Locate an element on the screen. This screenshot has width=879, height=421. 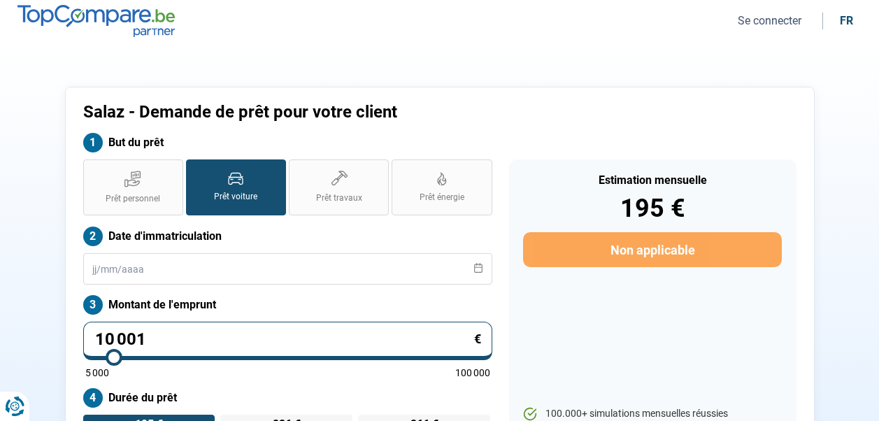
h1: Salaz - Demande de prêt pour votre client is located at coordinates (348, 112).